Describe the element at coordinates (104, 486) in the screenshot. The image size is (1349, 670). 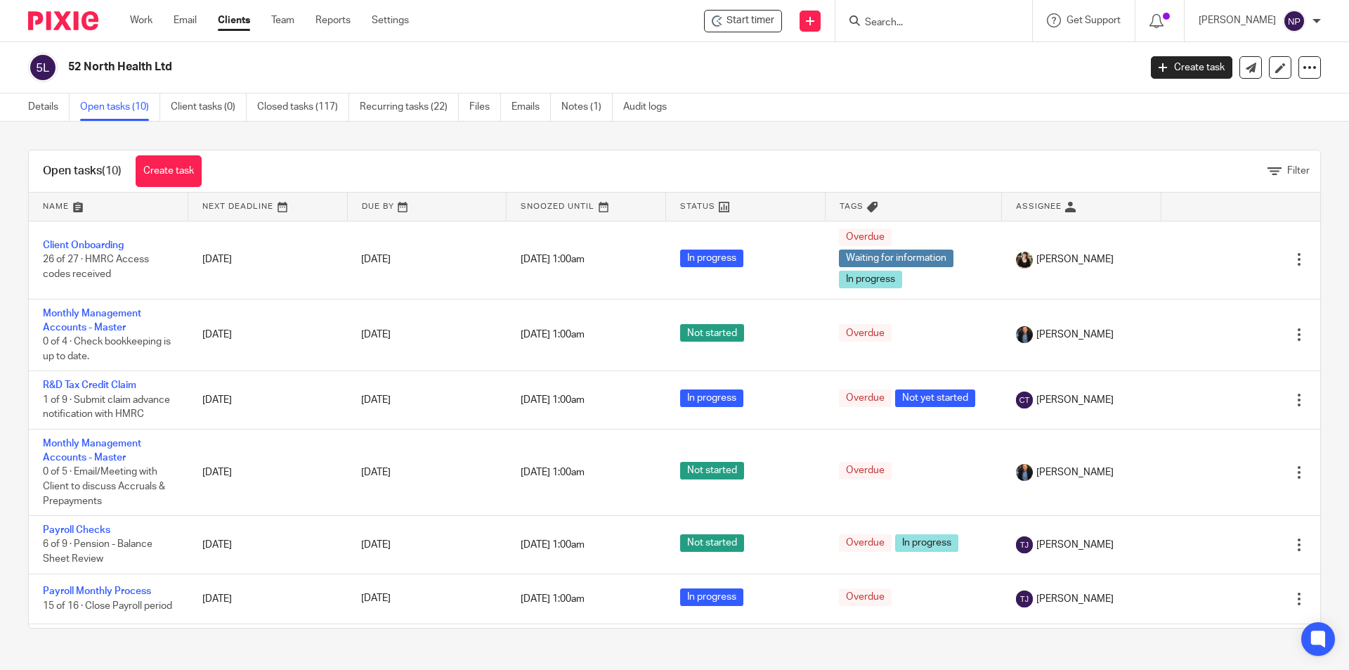
I see `span: 0 of 5 · Email/Meeting with Client to discuss Accruals & Prepayments` at that location.